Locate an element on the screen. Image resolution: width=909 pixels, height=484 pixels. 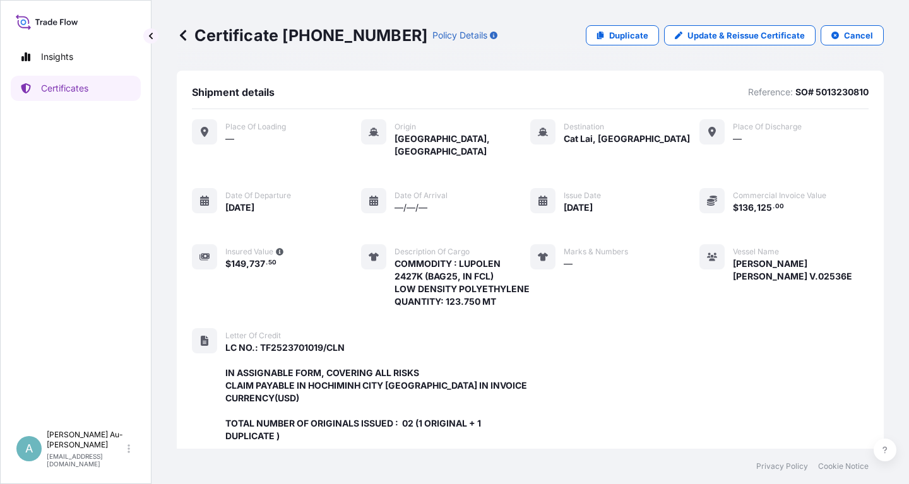
span: 149 is located at coordinates (239, 264).